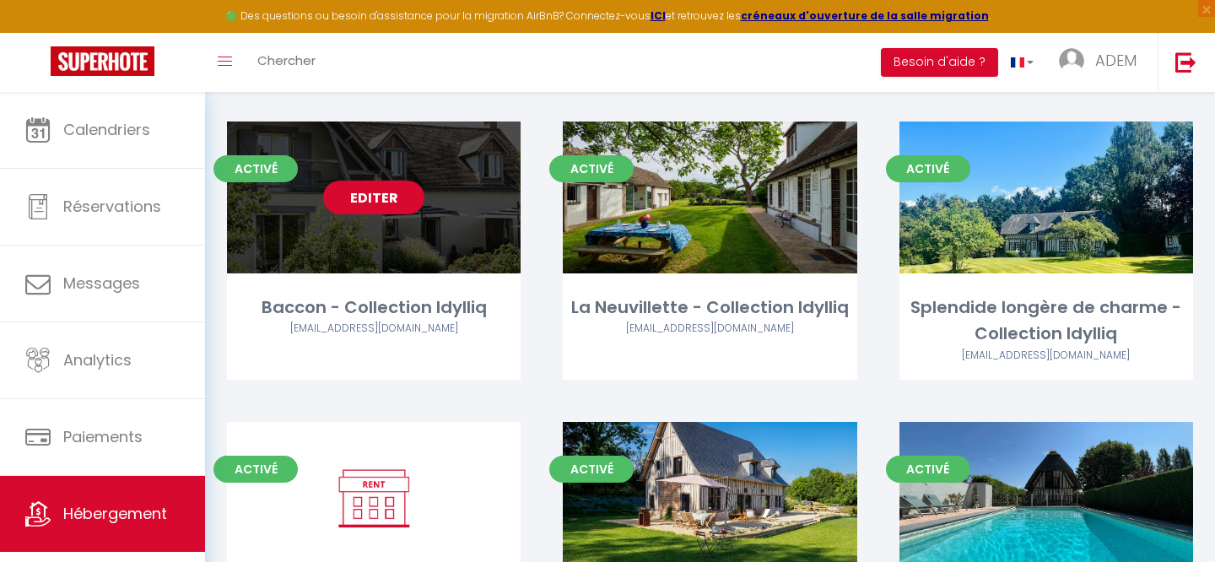 The image size is (1215, 562). Describe the element at coordinates (1046, 321) in the screenshot. I see `div: Splendide longère de charme - Collection Idylliq` at that location.